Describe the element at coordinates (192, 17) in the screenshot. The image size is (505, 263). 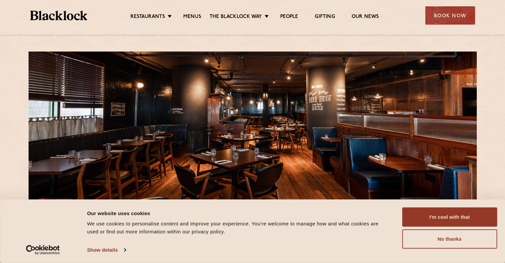
I see `a: Menus` at that location.